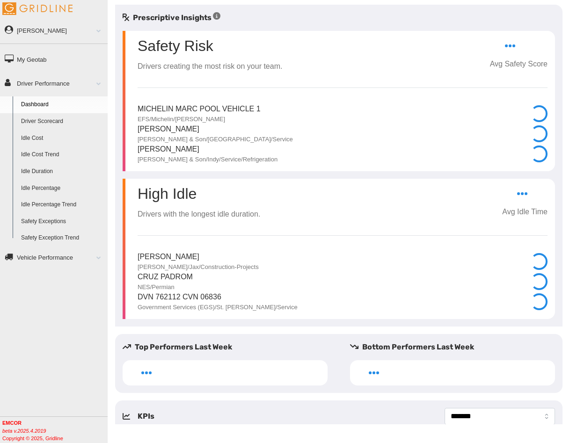 This screenshot has height=443, width=570. I want to click on p: Drivers with the longest idle duration., so click(199, 214).